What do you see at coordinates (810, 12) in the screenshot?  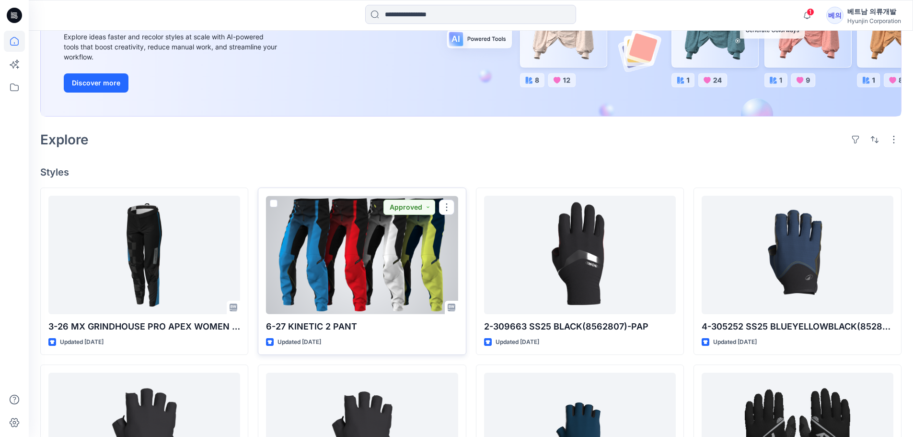 I see `span: 1` at bounding box center [810, 12].